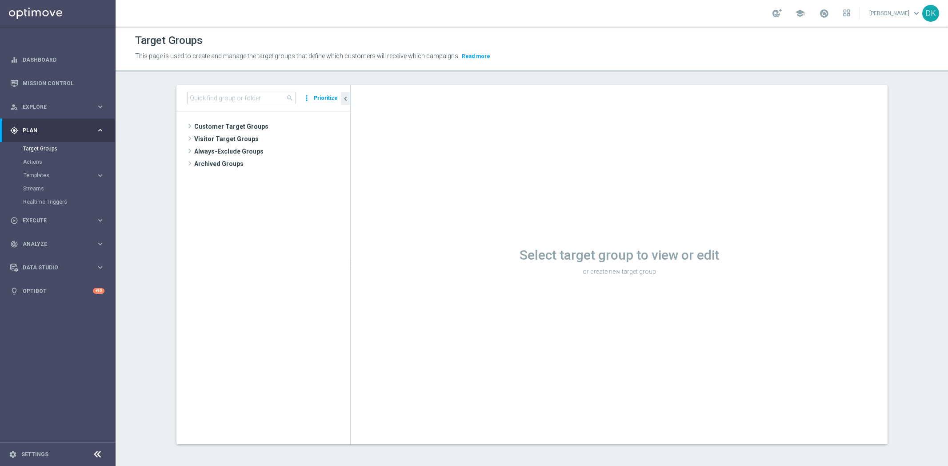 The width and height of the screenshot is (948, 466). I want to click on span: Analyze, so click(59, 244).